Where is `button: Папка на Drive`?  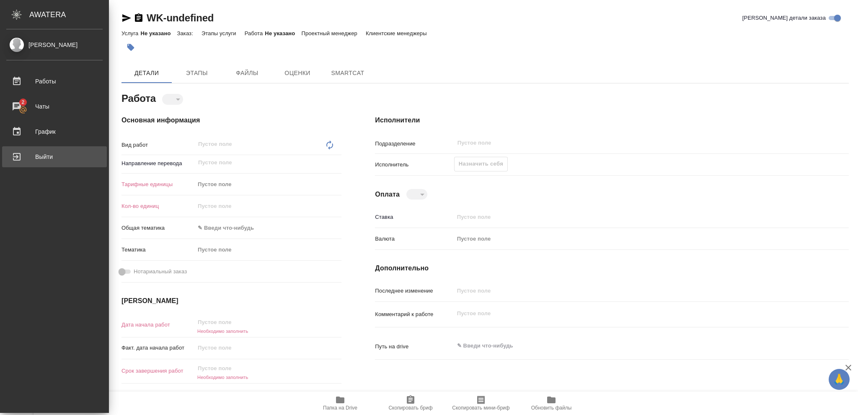 button: Папка на Drive is located at coordinates (340, 403).